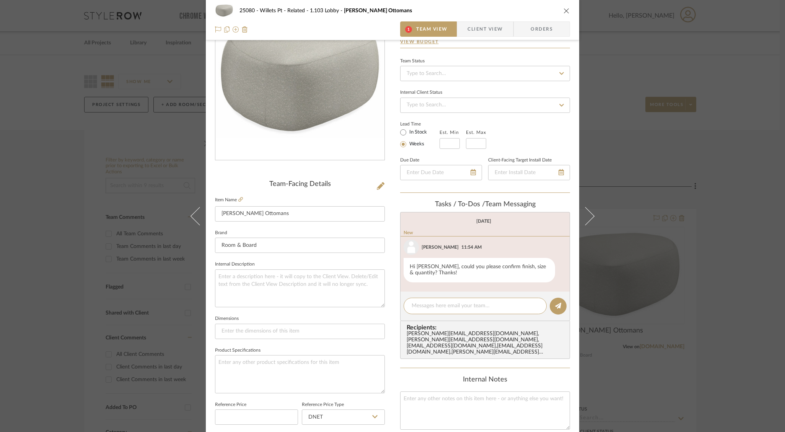 This screenshot has height=432, width=785. What do you see at coordinates (221, 233) in the screenshot?
I see `label: Brand` at bounding box center [221, 233].